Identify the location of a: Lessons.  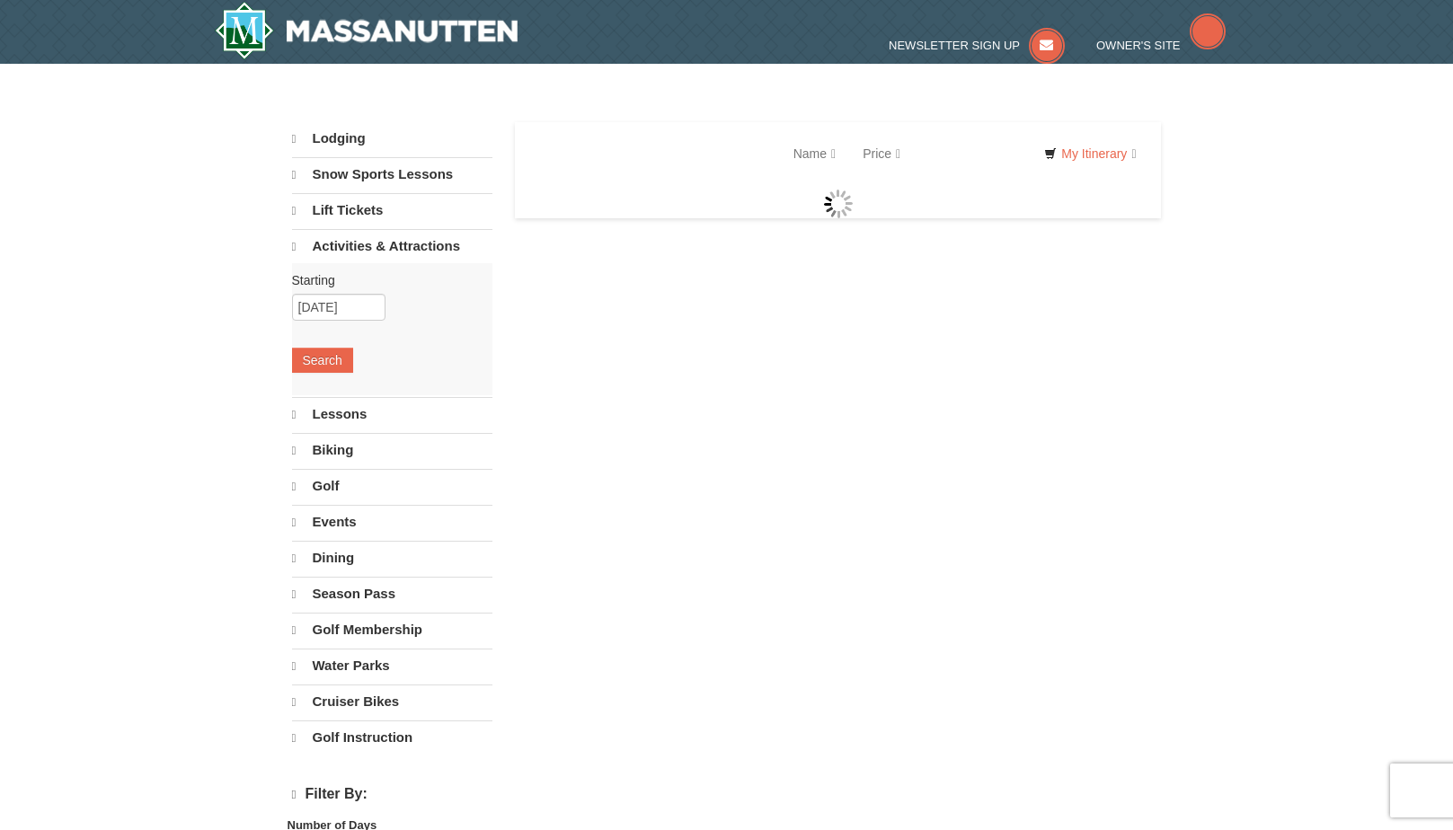
(392, 414).